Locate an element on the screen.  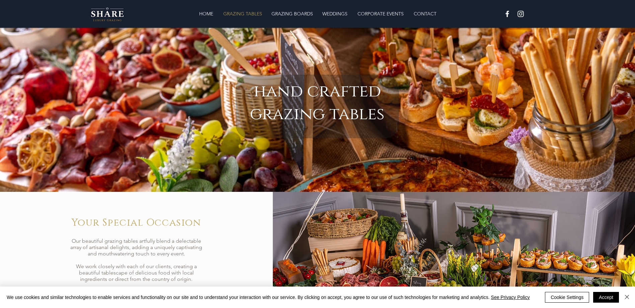
a: White Facebook Icon is located at coordinates (507, 14).